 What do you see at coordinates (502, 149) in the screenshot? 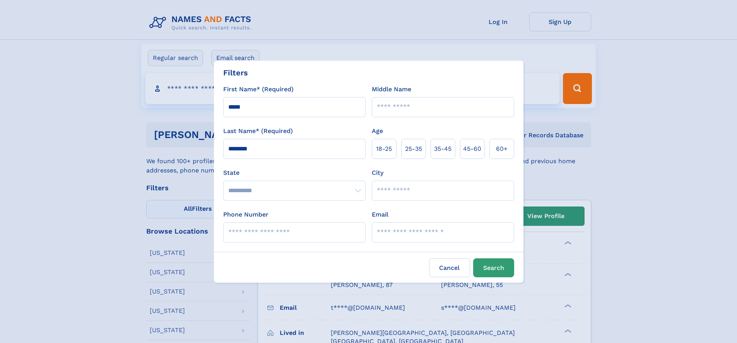
I see `span: 60+` at bounding box center [502, 149].